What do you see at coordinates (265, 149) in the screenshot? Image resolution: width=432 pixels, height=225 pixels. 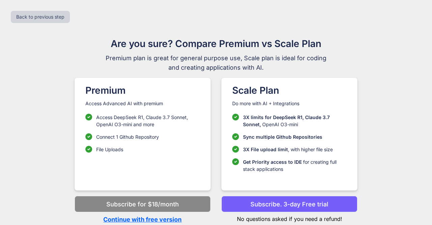 I see `span: 3X File upload limit` at bounding box center [265, 149].